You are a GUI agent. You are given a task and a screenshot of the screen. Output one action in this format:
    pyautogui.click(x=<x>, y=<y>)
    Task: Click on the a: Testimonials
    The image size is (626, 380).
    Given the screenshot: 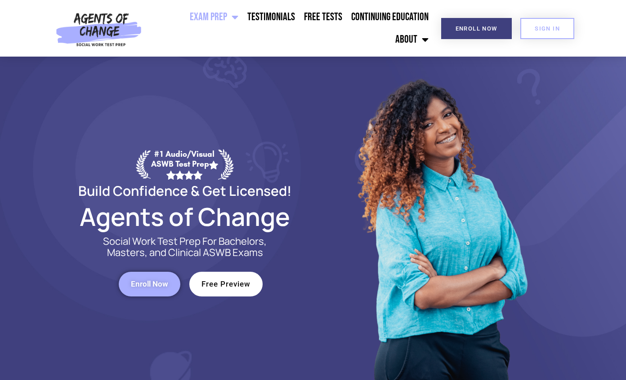 What is the action you would take?
    pyautogui.click(x=271, y=17)
    